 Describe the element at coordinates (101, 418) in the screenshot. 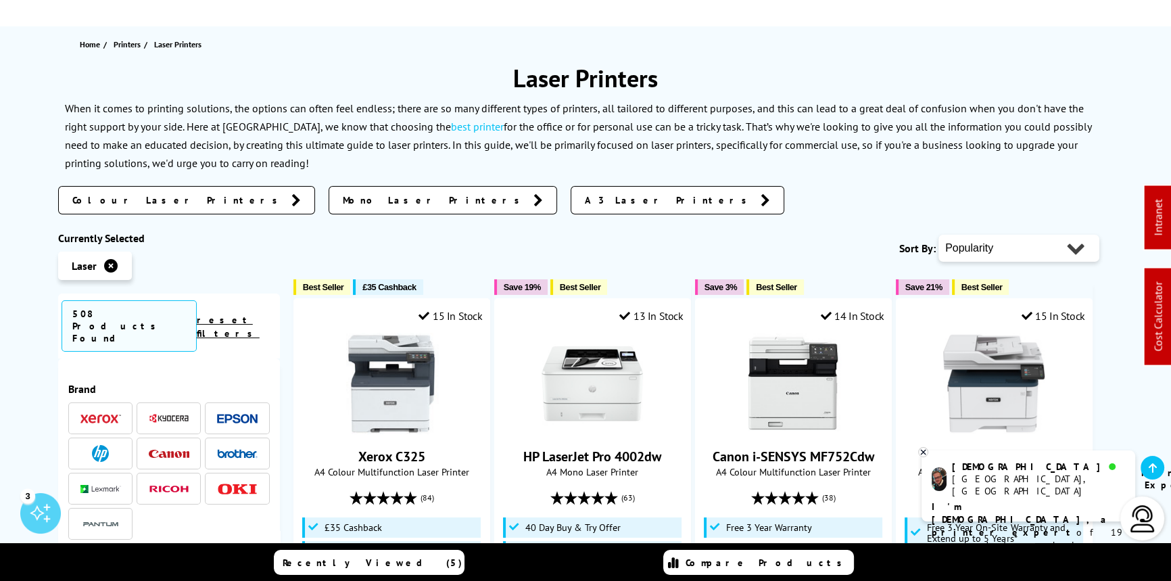

I see `a: Xerox` at that location.